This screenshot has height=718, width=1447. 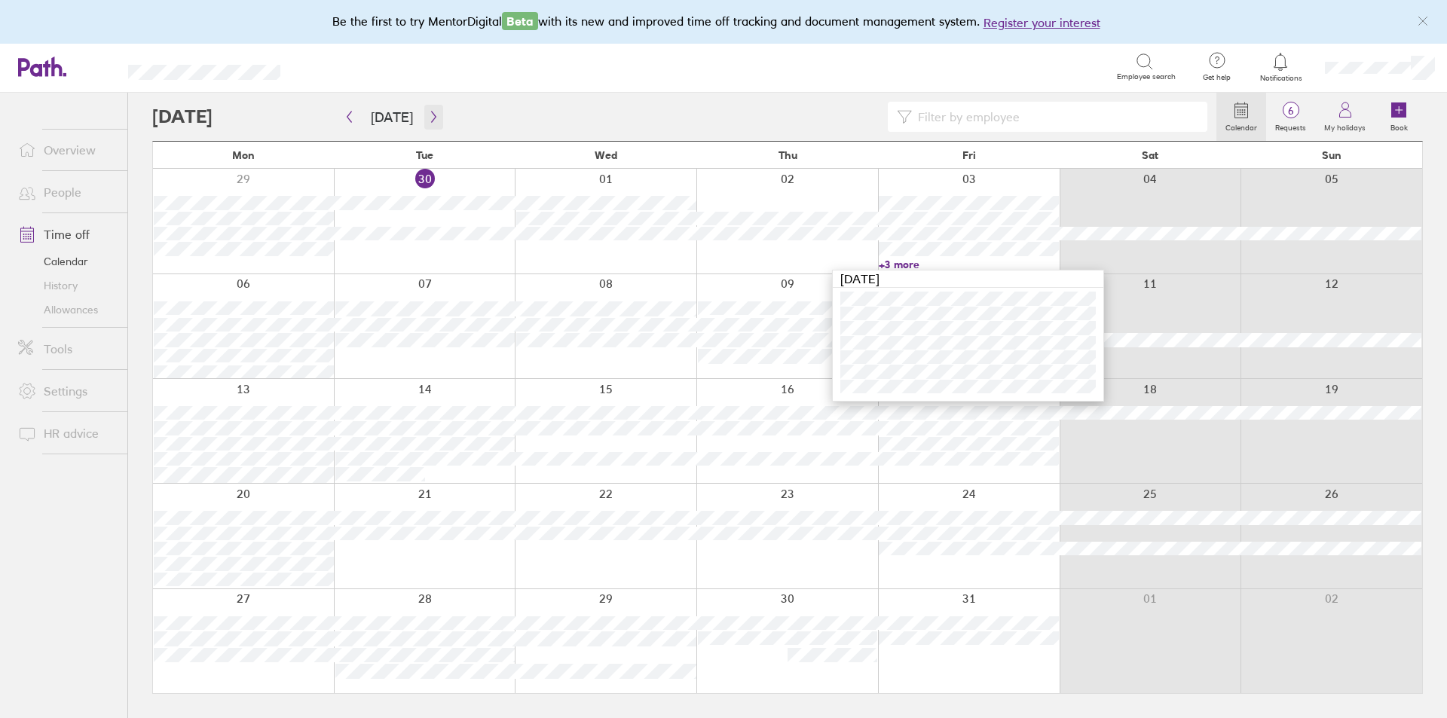 What do you see at coordinates (606, 155) in the screenshot?
I see `span: Wed` at bounding box center [606, 155].